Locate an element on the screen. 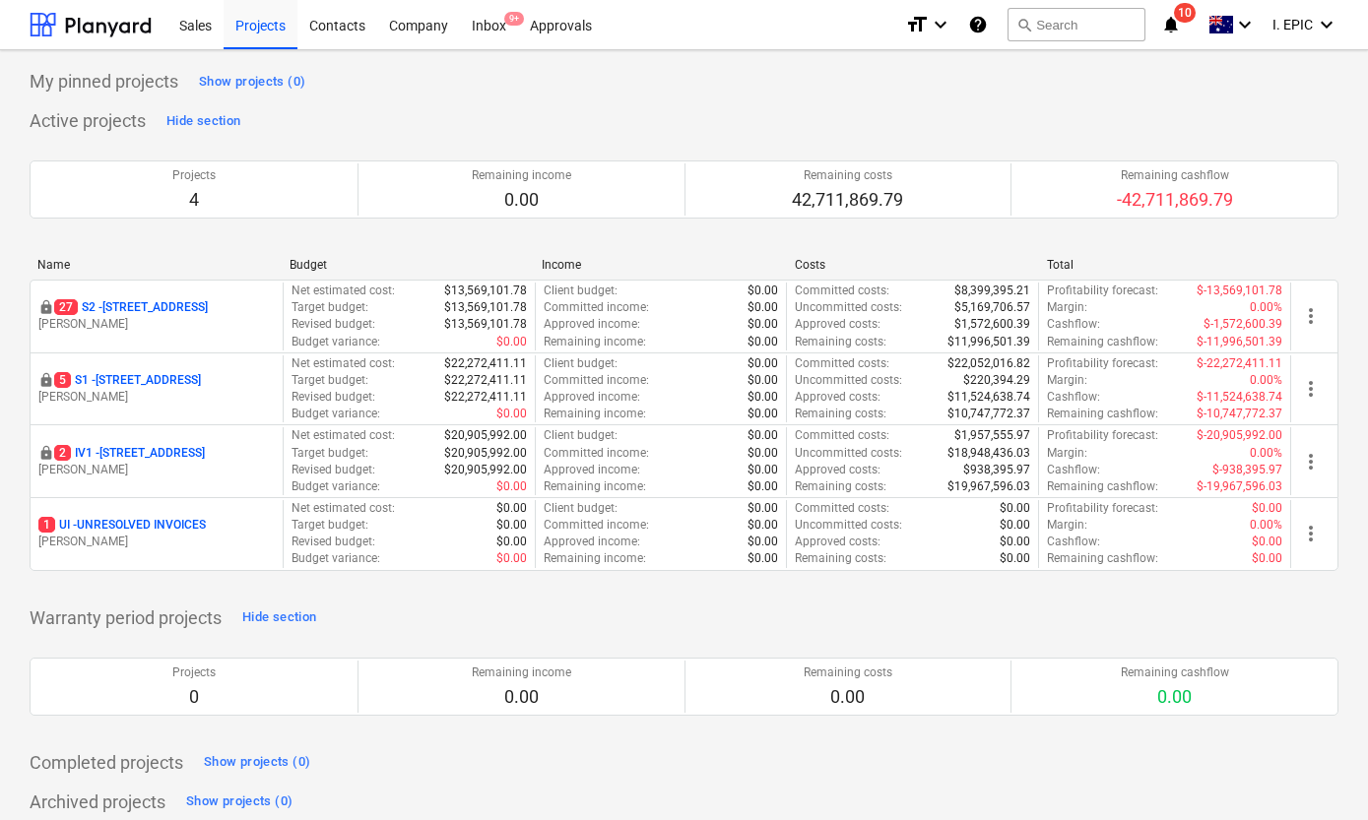 The image size is (1368, 820). p: $-11,524,638.74 is located at coordinates (1239, 397).